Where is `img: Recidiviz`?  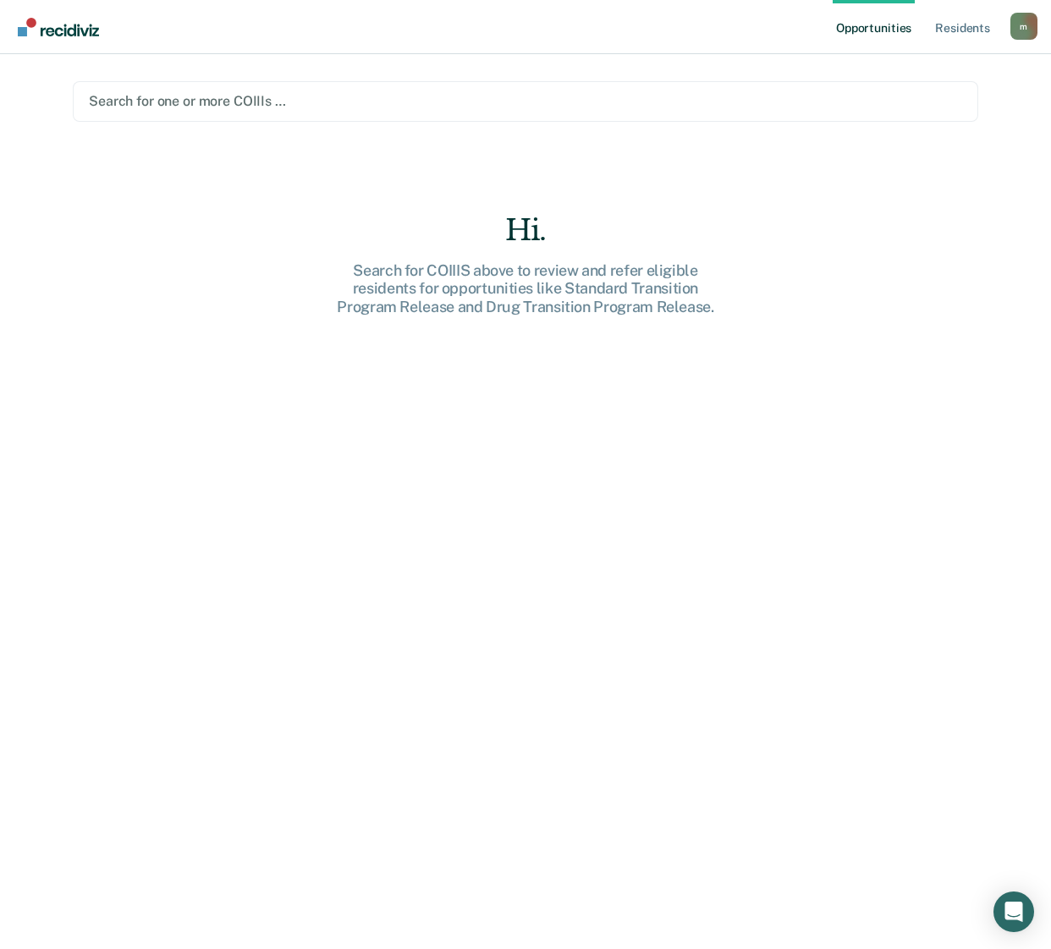
img: Recidiviz is located at coordinates (58, 27).